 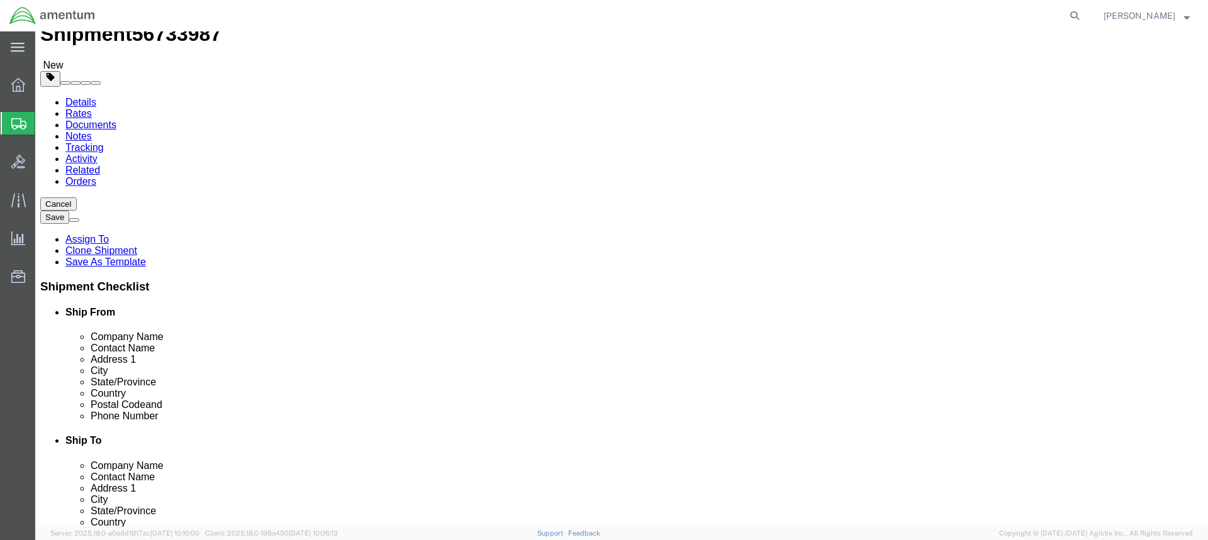 What do you see at coordinates (52, 16) in the screenshot?
I see `img: logo` at bounding box center [52, 16].